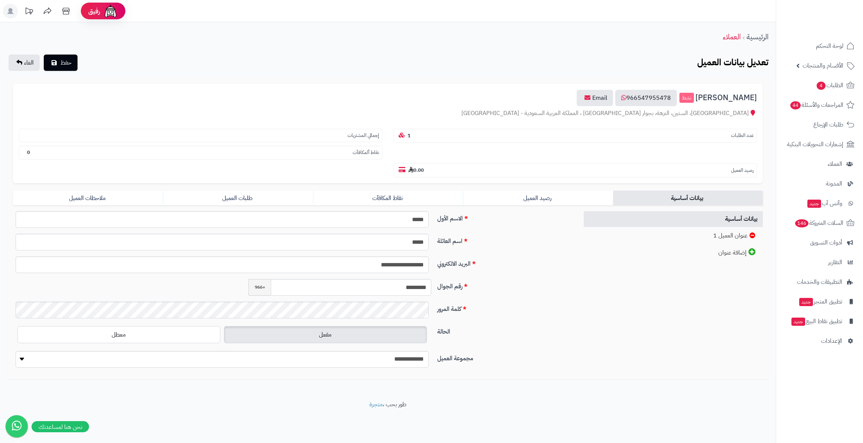 The height and width of the screenshot is (443, 863). Describe the element at coordinates (29, 12) in the screenshot. I see `a: تحديثات المنصة` at that location.